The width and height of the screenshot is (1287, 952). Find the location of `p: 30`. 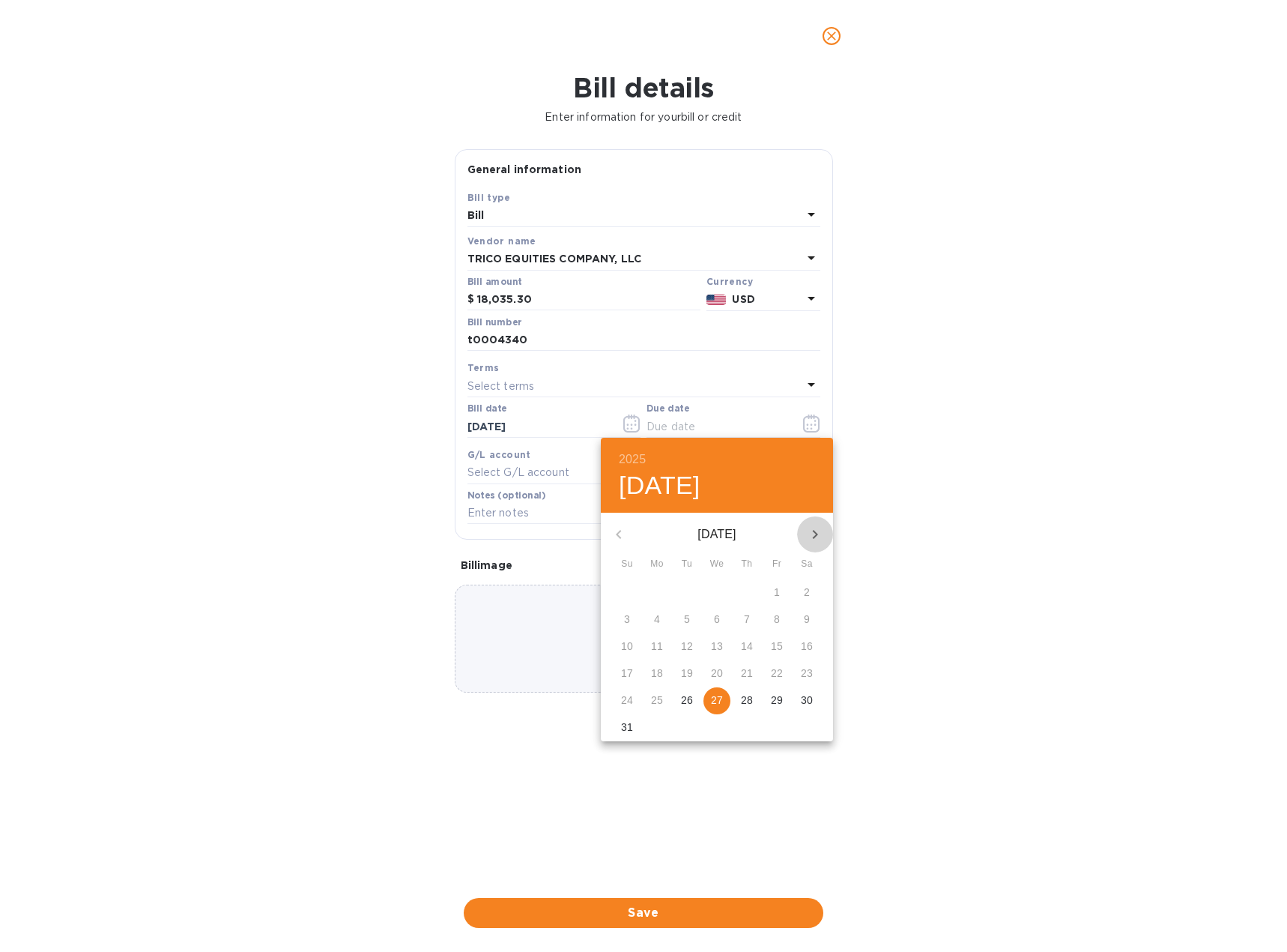

p: 30 is located at coordinates (807, 700).